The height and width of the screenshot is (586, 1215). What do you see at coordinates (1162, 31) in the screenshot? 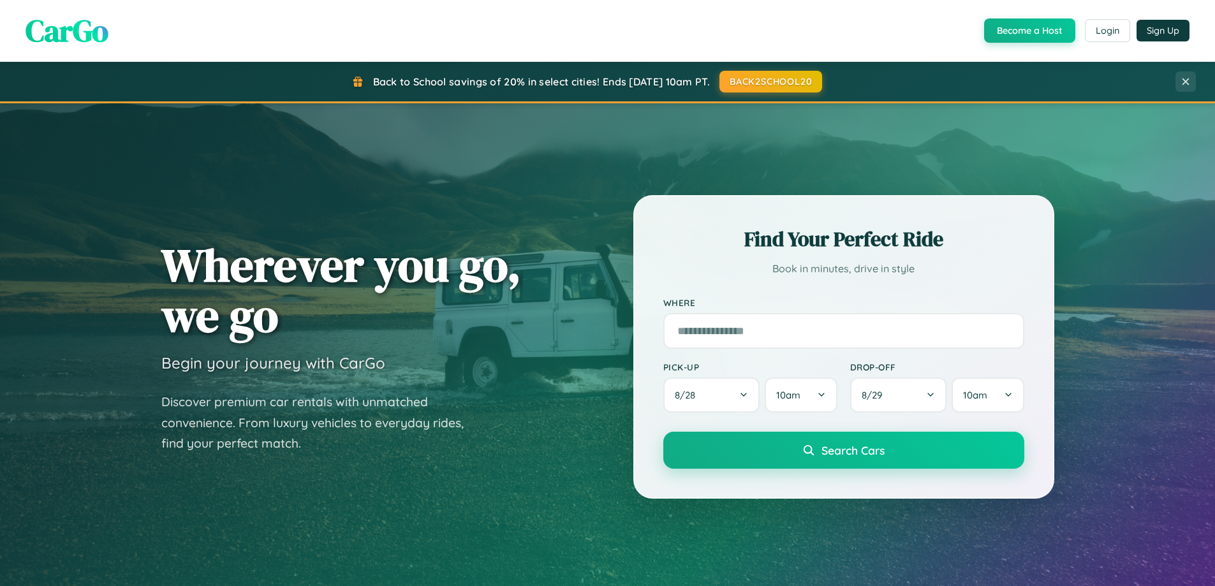
I see `button: Sign Up` at bounding box center [1162, 31].